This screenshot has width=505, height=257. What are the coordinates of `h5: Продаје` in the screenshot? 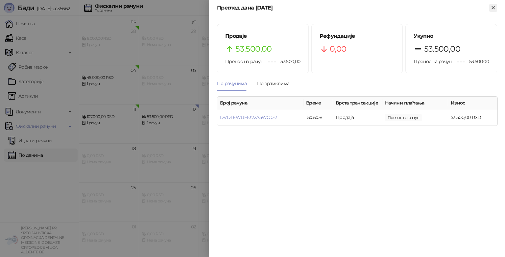 It's located at (263, 36).